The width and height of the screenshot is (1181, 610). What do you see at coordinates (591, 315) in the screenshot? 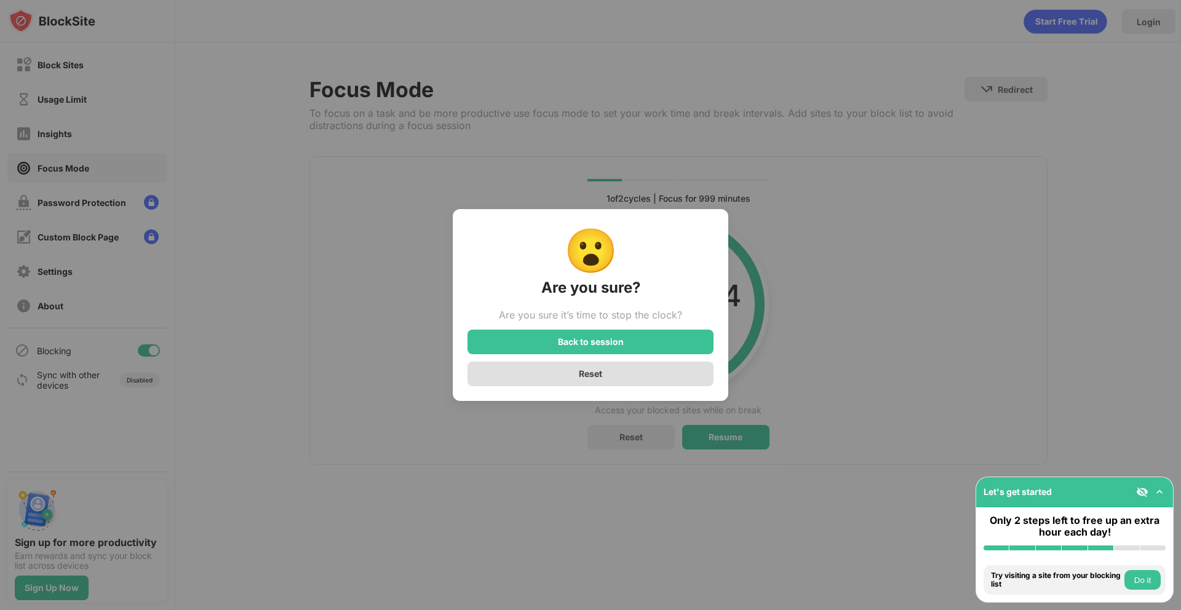
I see `div: Are you sure it’s time to stop the clock?` at bounding box center [591, 315].